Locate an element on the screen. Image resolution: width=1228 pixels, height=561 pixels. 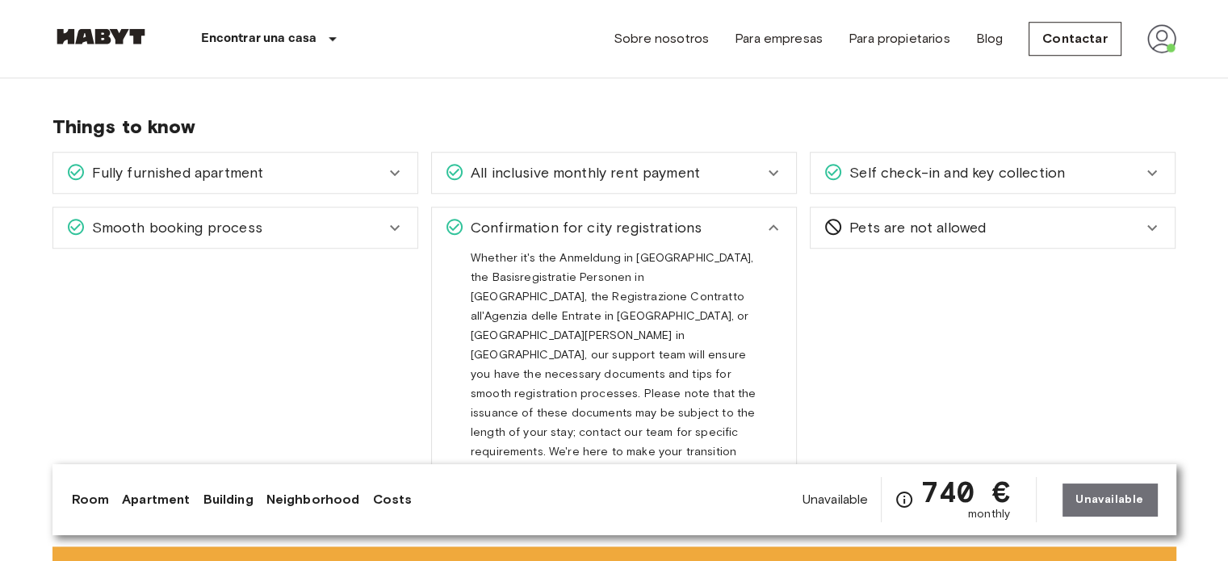
a: Para empresas is located at coordinates (778, 39).